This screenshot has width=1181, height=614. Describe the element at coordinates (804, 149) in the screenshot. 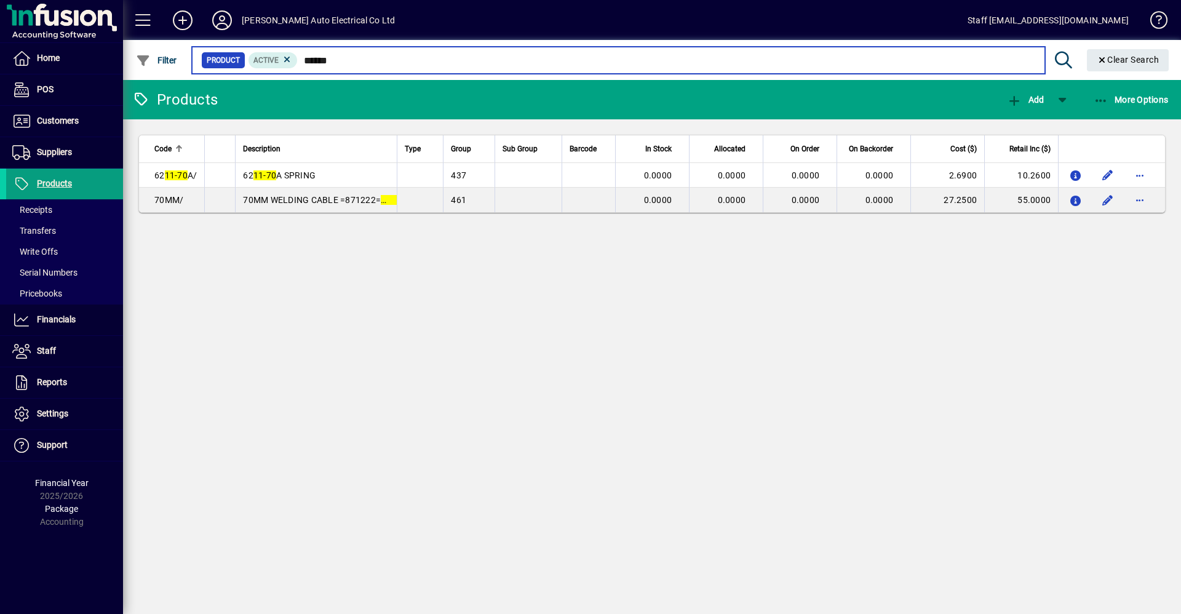

I see `span: On Order` at that location.